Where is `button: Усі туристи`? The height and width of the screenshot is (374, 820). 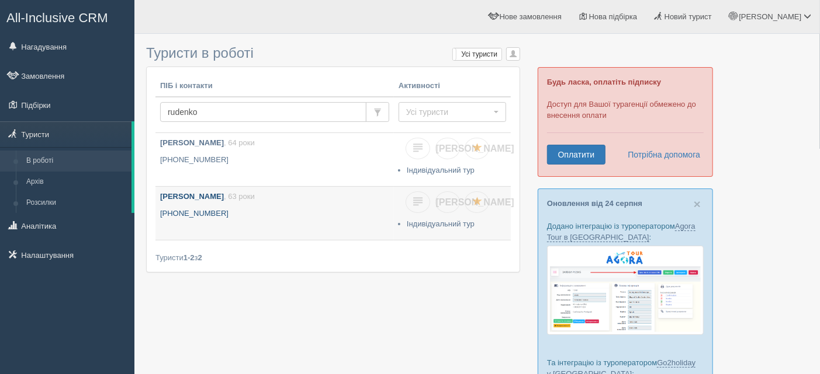 button: Усі туристи is located at coordinates (452, 112).